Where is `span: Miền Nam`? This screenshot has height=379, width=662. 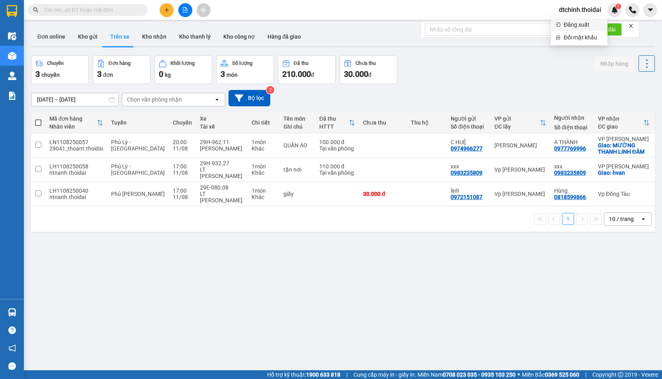 span: Miền Nam is located at coordinates (467, 375).